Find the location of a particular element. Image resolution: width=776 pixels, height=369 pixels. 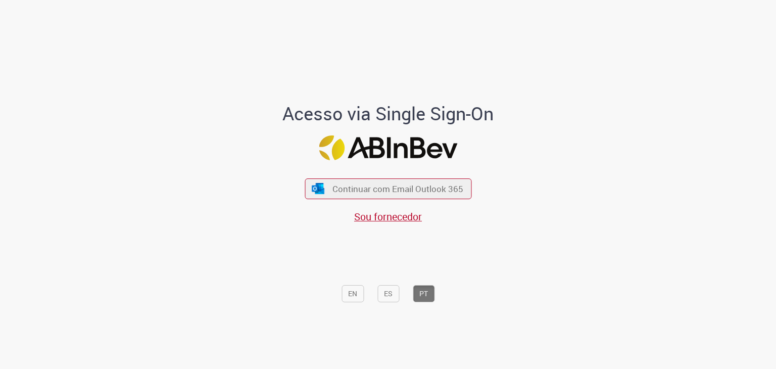

a: Sou fornecedor is located at coordinates (388, 216).